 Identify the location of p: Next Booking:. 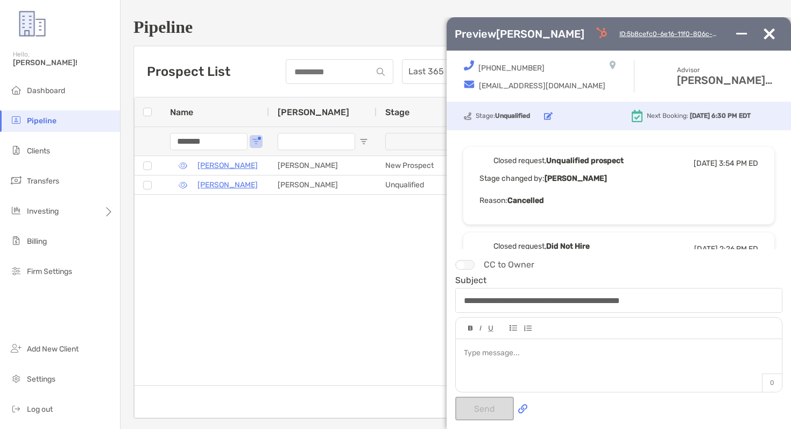
(698, 116).